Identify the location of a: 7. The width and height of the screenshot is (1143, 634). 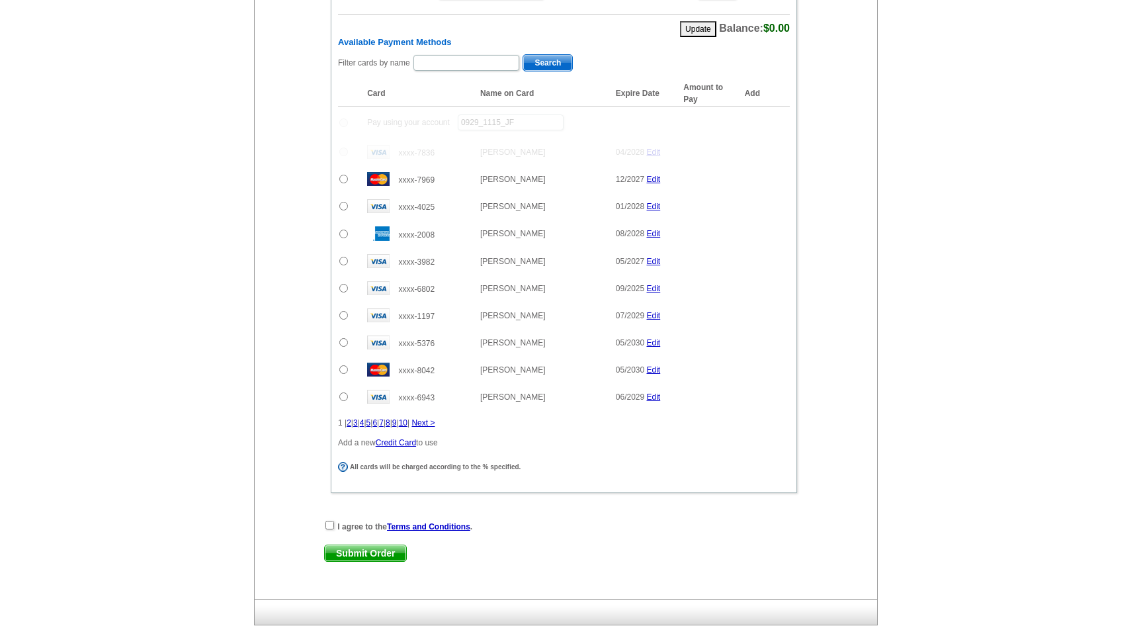
(381, 423).